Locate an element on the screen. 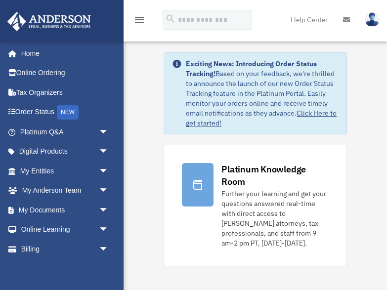  a: Digital Productsarrow_drop_down is located at coordinates (65, 152).